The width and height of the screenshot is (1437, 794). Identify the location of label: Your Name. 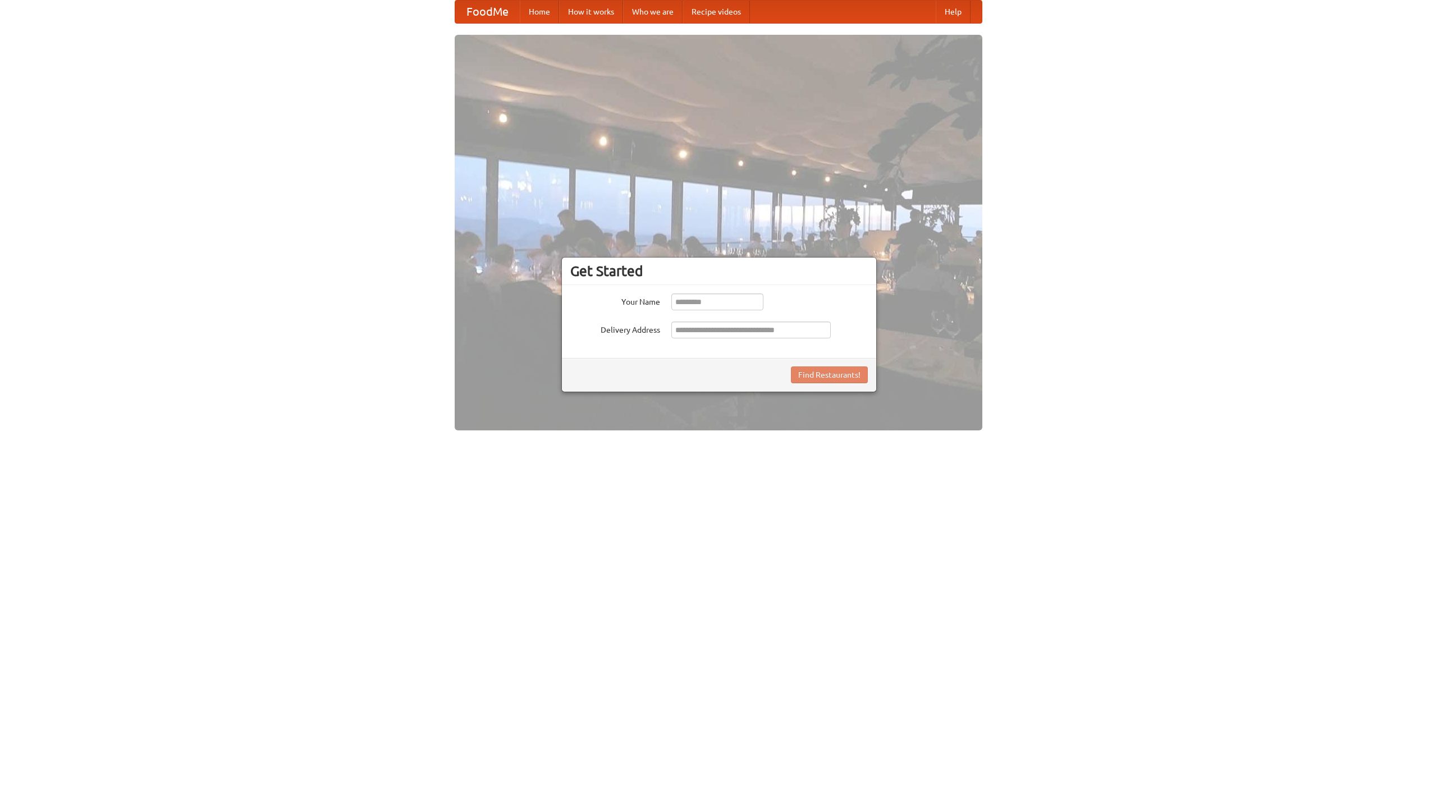
(615, 300).